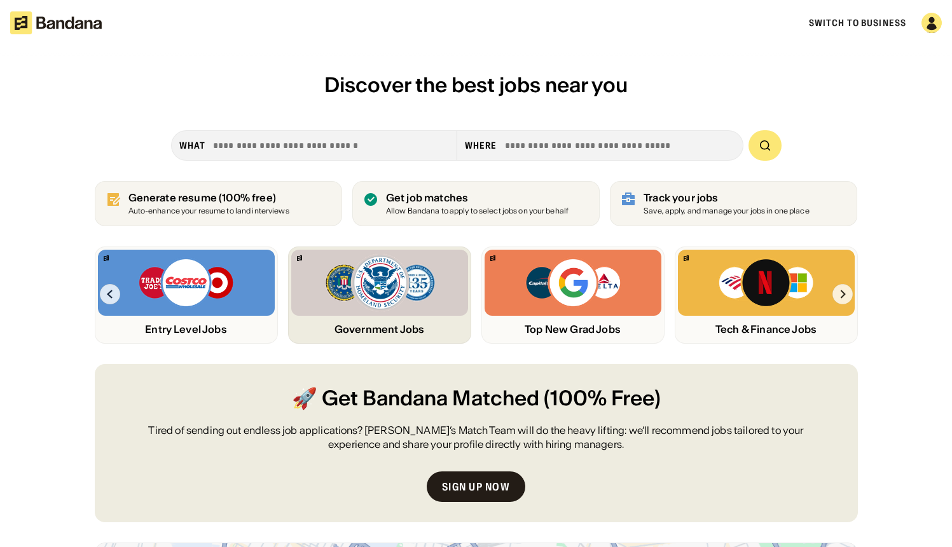  I want to click on span: (100% Free), so click(602, 399).